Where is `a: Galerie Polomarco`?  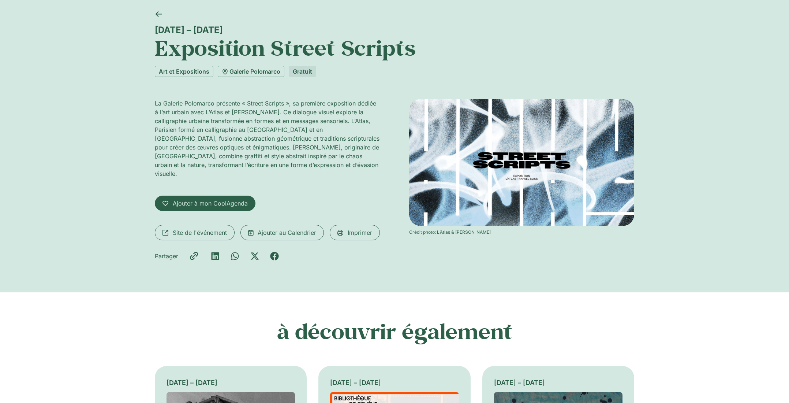
a: Galerie Polomarco is located at coordinates (251, 71).